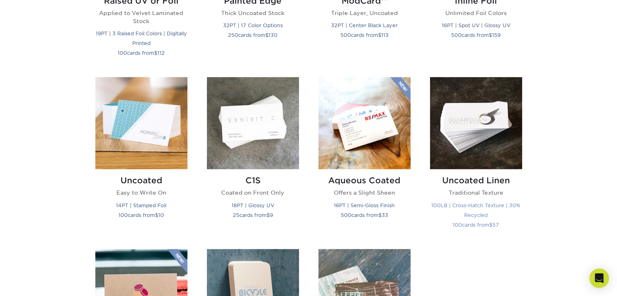 This screenshot has width=617, height=296. Describe the element at coordinates (253, 180) in the screenshot. I see `h2: C1S` at that location.